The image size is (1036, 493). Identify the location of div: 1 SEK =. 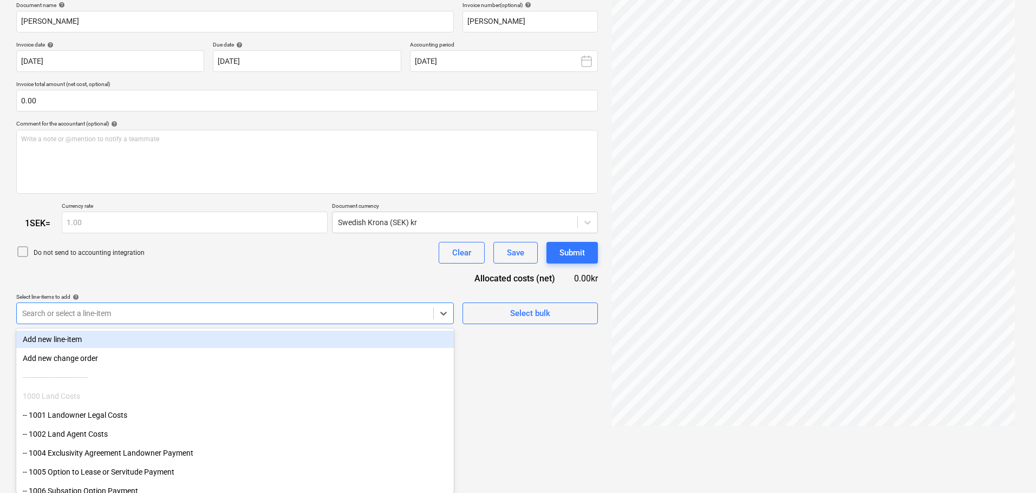
(39, 223).